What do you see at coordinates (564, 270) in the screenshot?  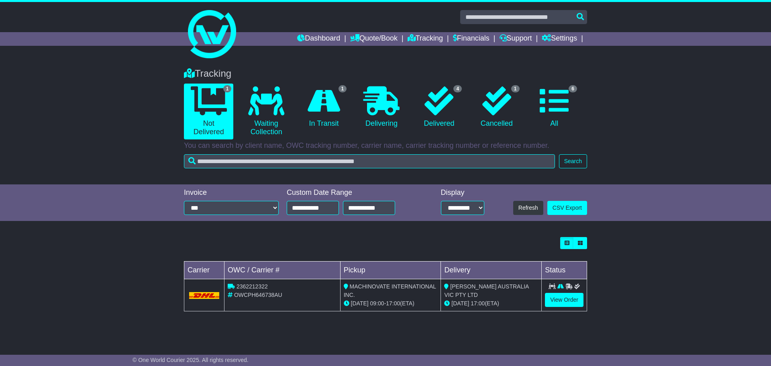 I see `td: Status` at bounding box center [564, 270].